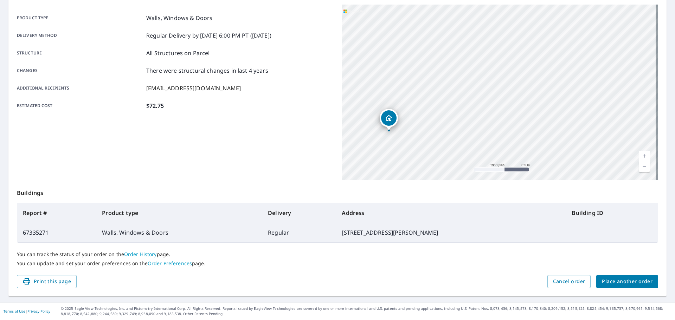 The image size is (675, 320). What do you see at coordinates (612, 213) in the screenshot?
I see `th: Building ID` at bounding box center [612, 213].